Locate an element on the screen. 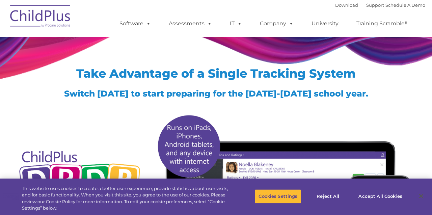 Image resolution: width=432 pixels, height=215 pixels. a: Assessments is located at coordinates (190, 24).